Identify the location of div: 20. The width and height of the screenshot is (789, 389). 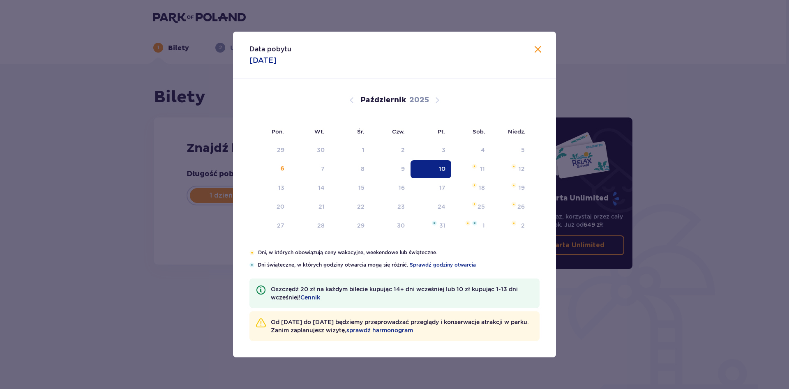
(280, 207).